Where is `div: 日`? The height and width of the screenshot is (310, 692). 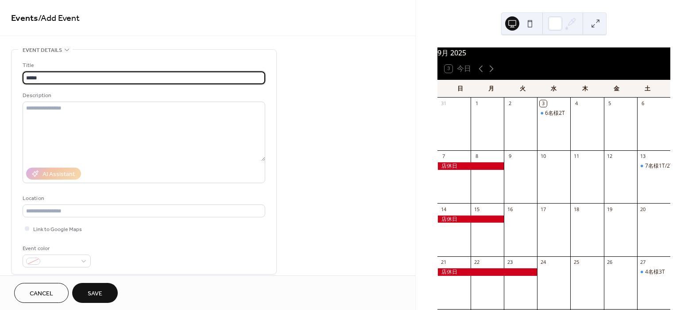 div: 日 is located at coordinates (460, 89).